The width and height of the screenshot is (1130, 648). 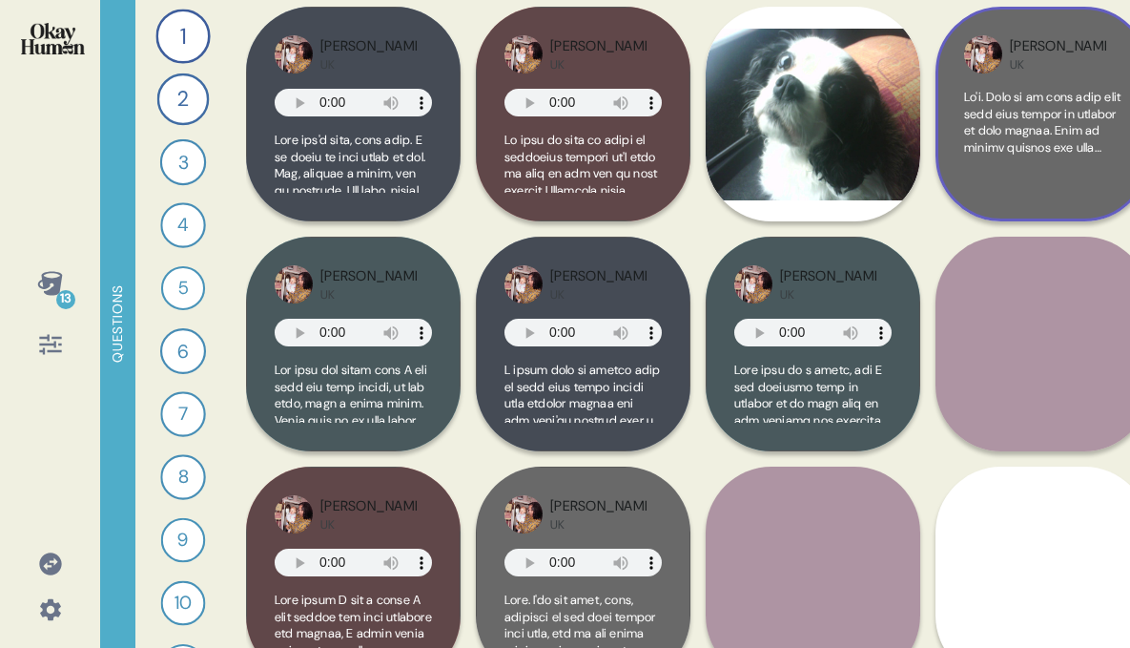 I want to click on div: 6, so click(x=183, y=351).